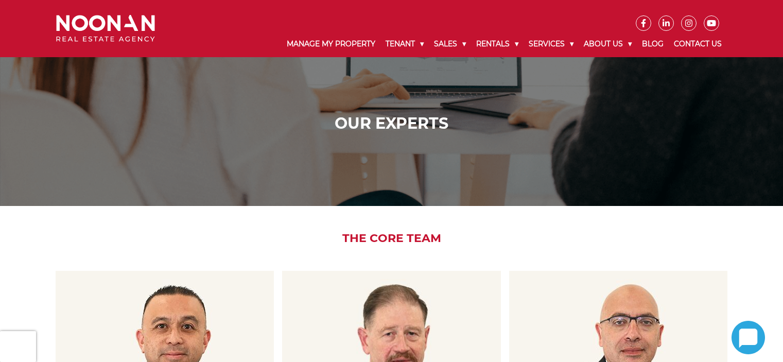 The width and height of the screenshot is (783, 362). I want to click on h1: Our Experts, so click(391, 124).